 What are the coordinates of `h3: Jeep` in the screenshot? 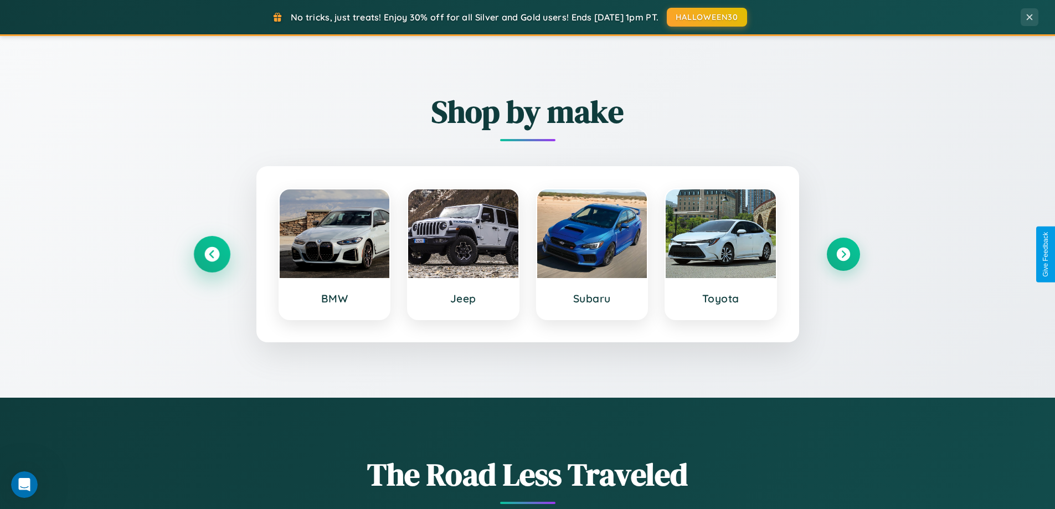 It's located at (463, 299).